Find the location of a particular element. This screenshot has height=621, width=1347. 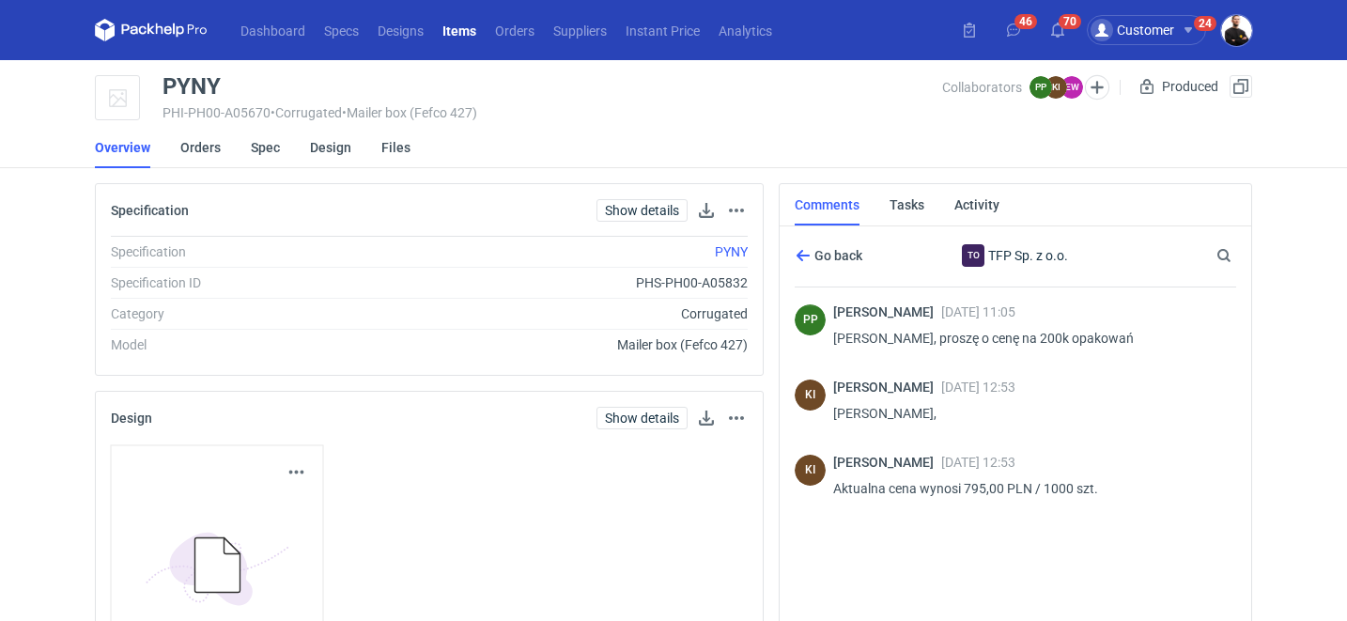

div: Model is located at coordinates (238, 345).